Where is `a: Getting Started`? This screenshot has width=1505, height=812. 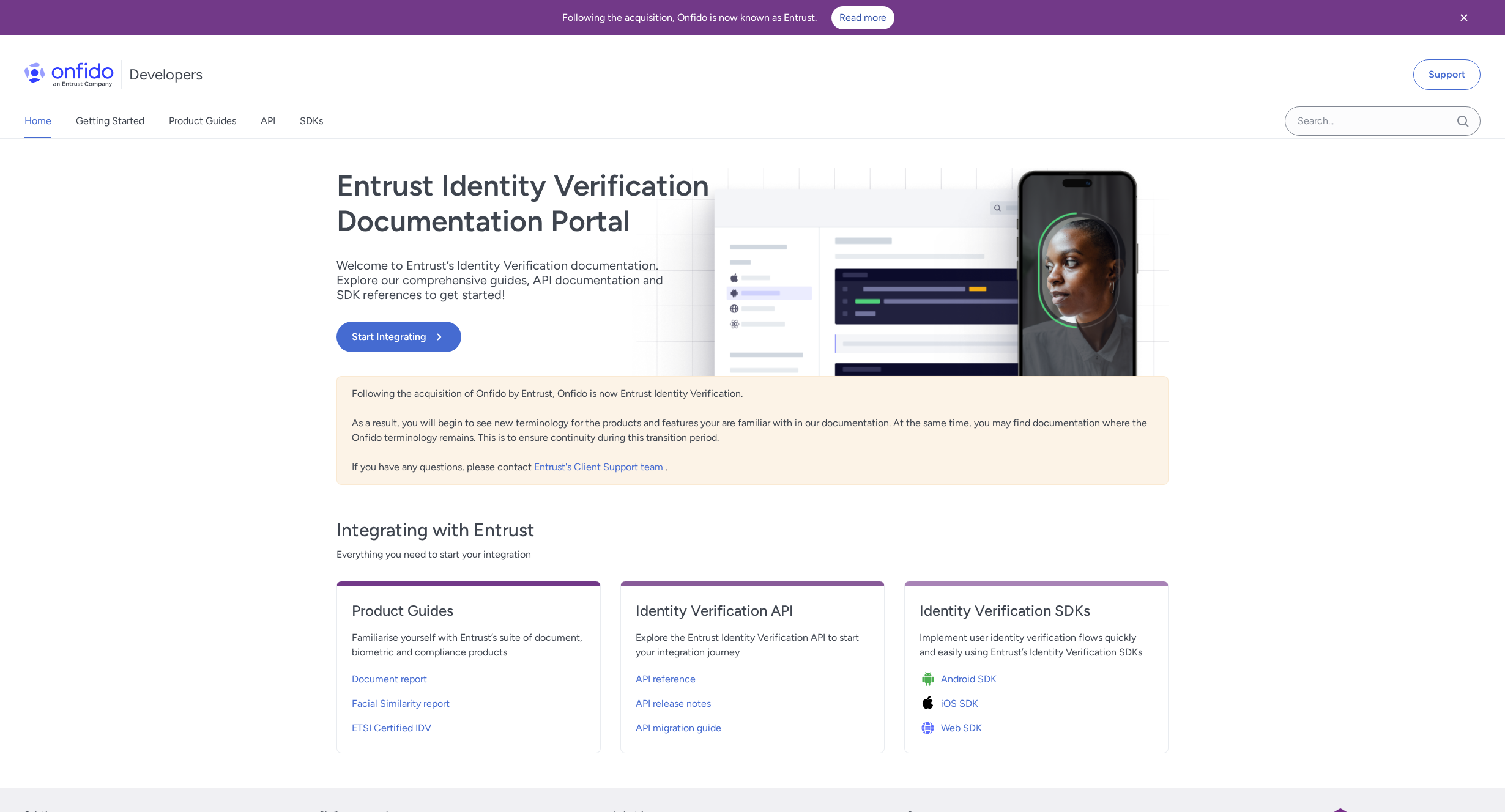 a: Getting Started is located at coordinates (110, 121).